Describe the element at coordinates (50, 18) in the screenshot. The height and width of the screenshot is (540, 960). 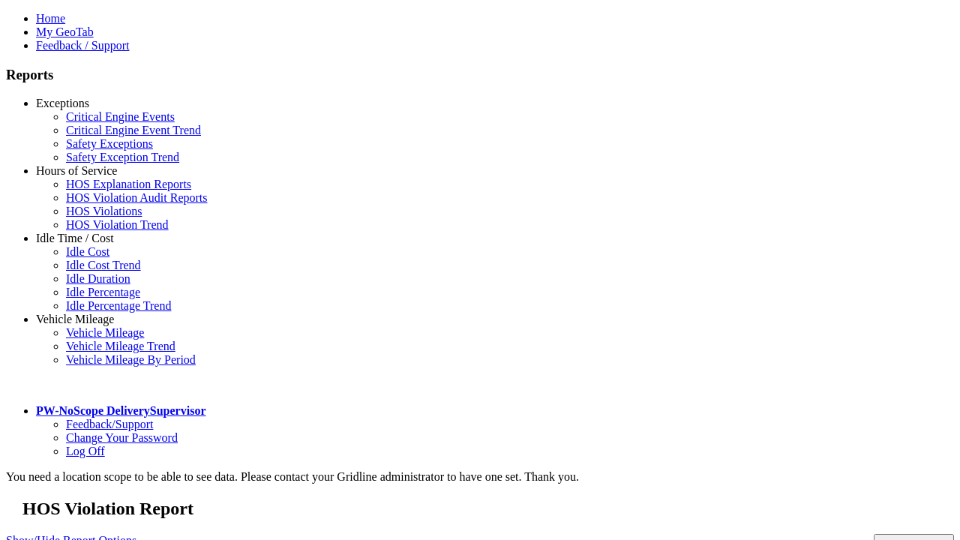
I see `a: Home` at that location.